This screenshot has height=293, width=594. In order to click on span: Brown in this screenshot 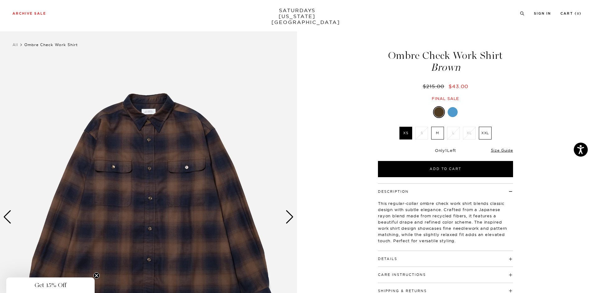, I will do `click(446, 67)`.